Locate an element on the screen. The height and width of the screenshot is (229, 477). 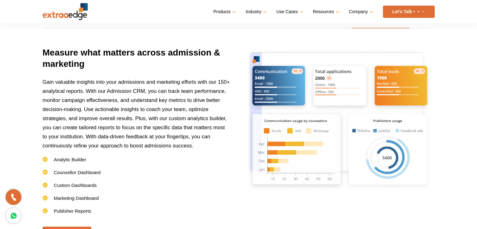
span: Marketing Dashboard is located at coordinates (76, 198).